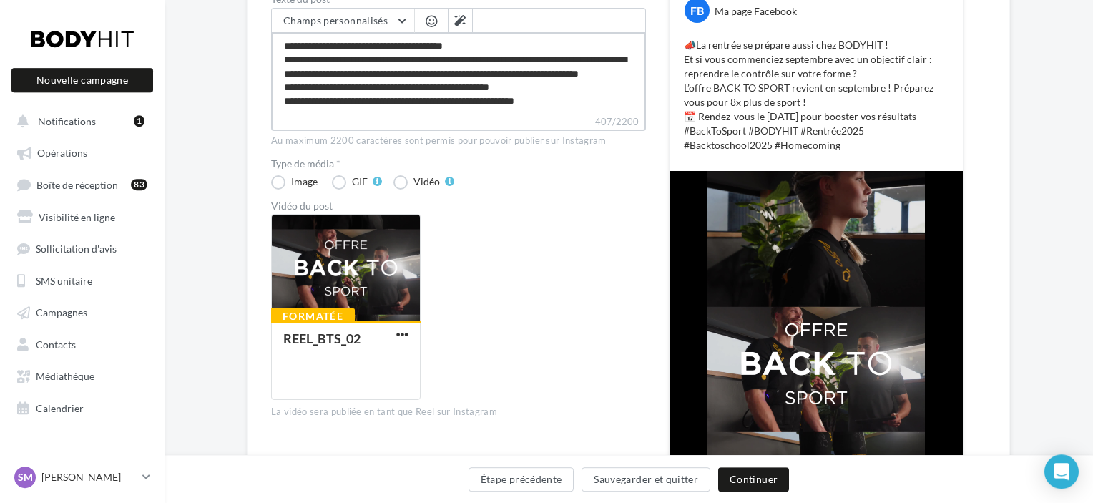  Describe the element at coordinates (82, 311) in the screenshot. I see `a: Campagnes` at that location.